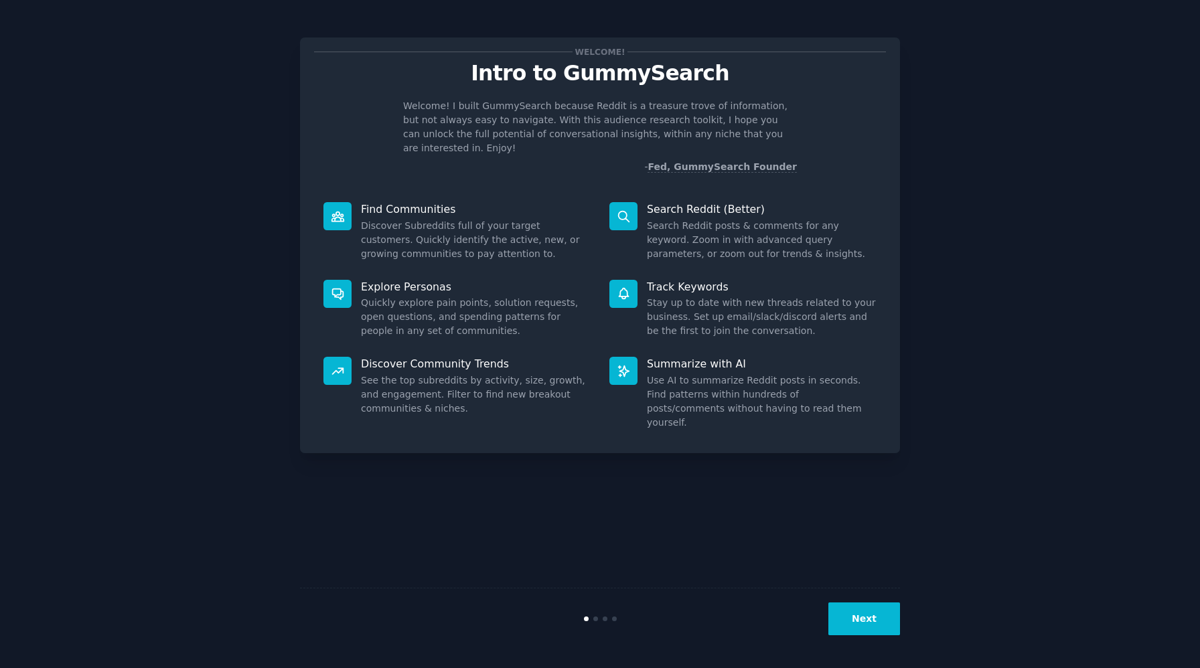 The image size is (1200, 668). What do you see at coordinates (476, 209) in the screenshot?
I see `p: Find Communities` at bounding box center [476, 209].